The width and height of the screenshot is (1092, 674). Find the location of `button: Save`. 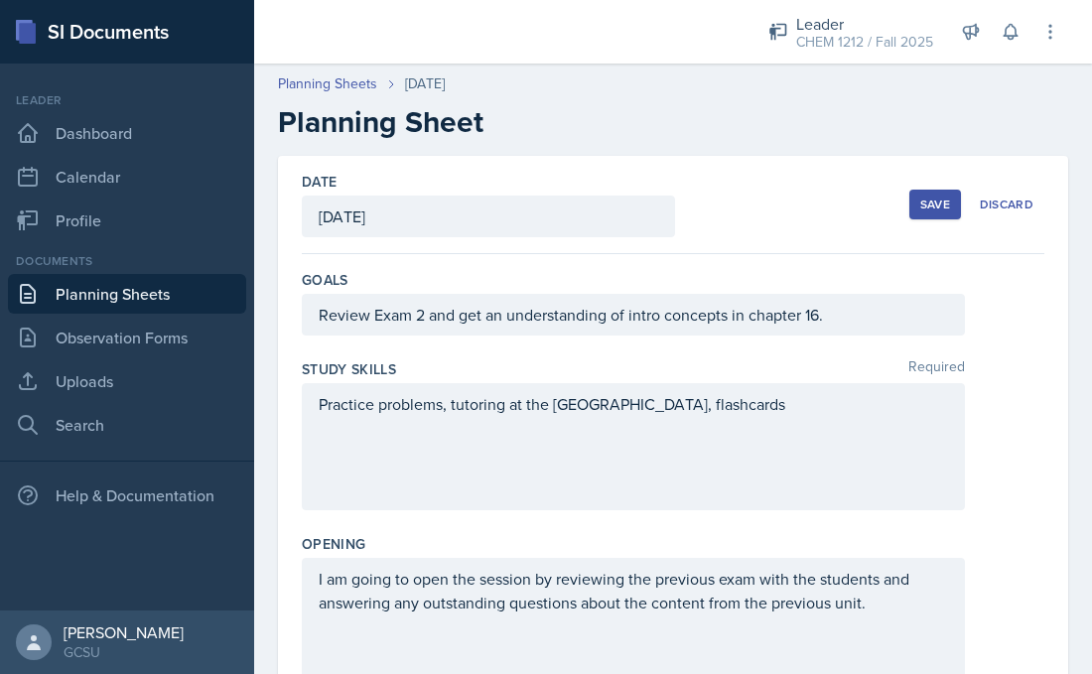

button: Save is located at coordinates (935, 204).